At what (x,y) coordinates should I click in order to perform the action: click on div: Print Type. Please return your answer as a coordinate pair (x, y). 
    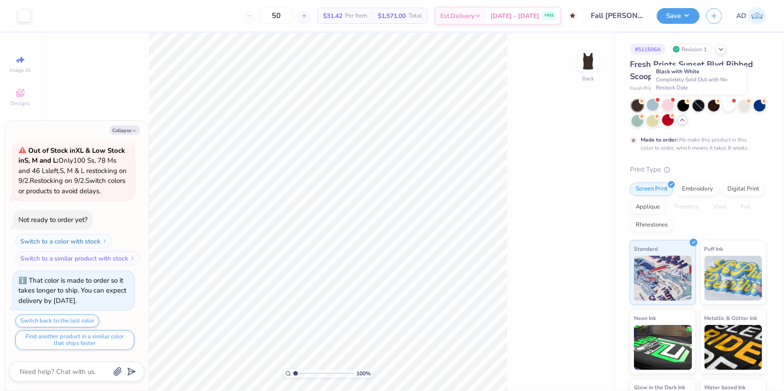
    Looking at the image, I should click on (697, 169).